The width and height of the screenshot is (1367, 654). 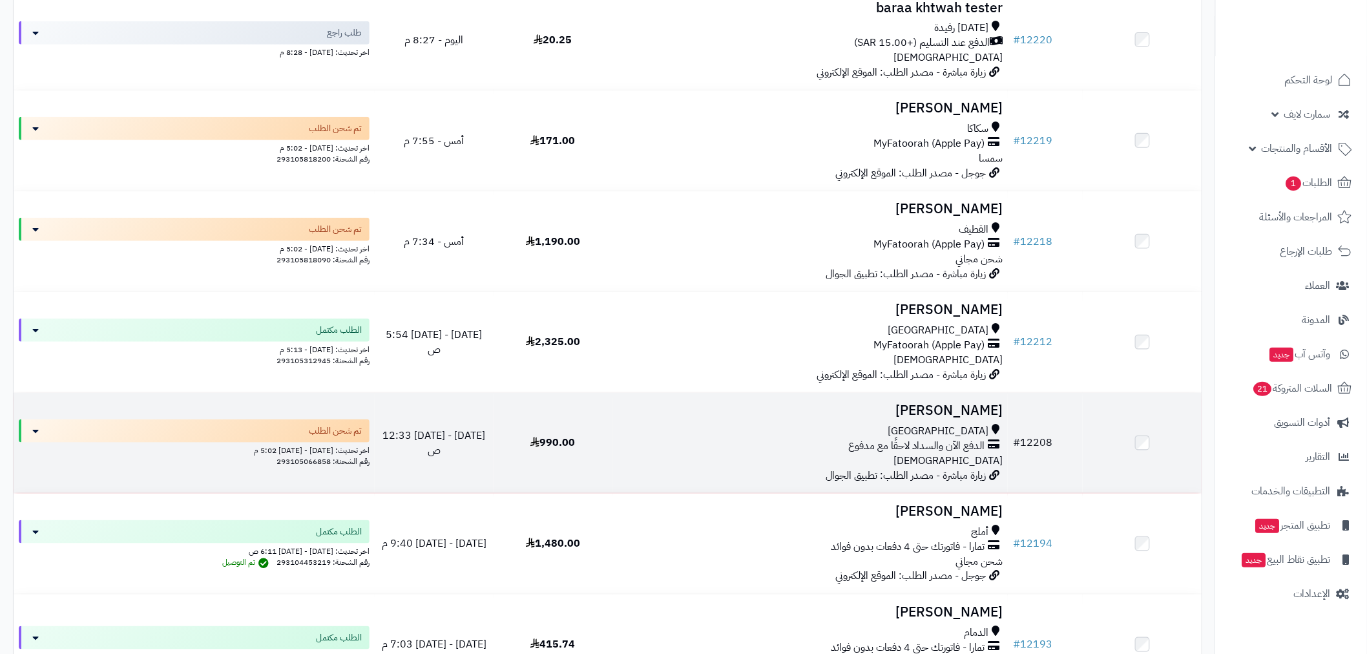 I want to click on span: التطبيقات والخدمات, so click(x=1292, y=491).